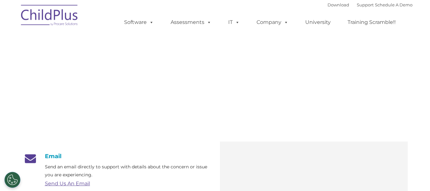 The width and height of the screenshot is (430, 191). I want to click on a: Schedule A Demo, so click(394, 5).